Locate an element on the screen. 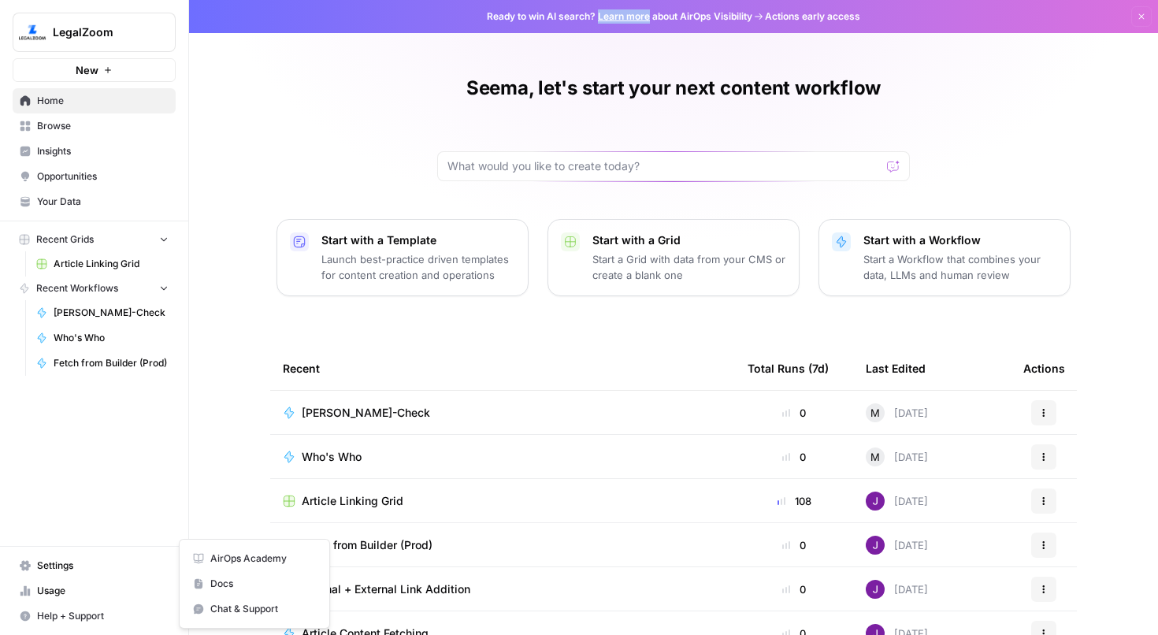  span: Chat & Support is located at coordinates (263, 609).